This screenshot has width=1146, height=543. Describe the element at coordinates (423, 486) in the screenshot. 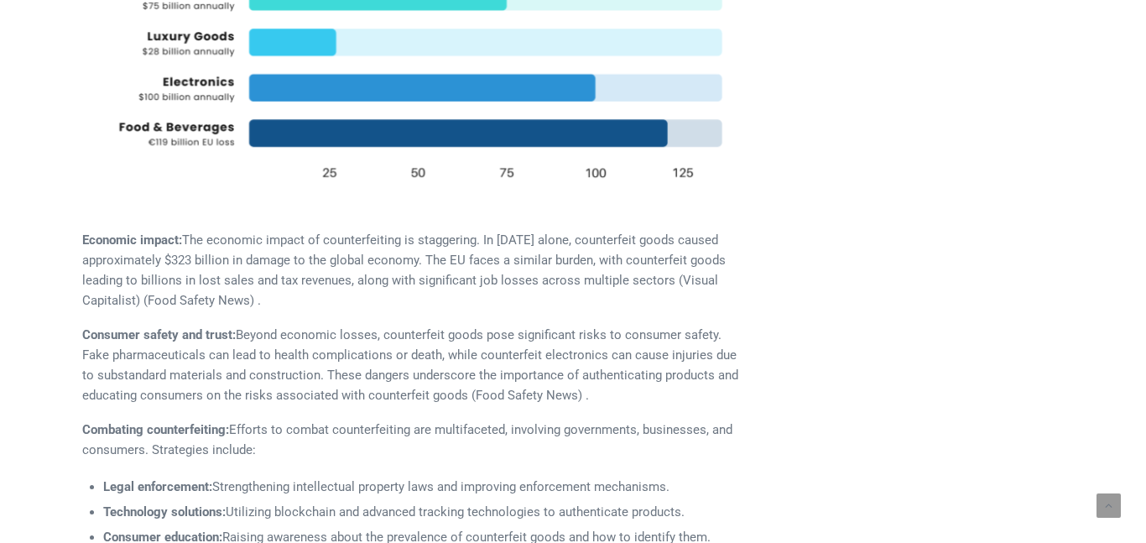

I see `li: Strengthening intellectual property laws and improving enforcement mechanisms.` at that location.